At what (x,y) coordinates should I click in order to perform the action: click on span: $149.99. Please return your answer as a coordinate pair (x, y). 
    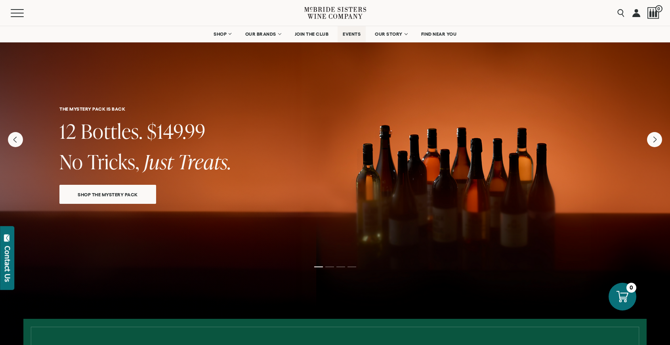
    Looking at the image, I should click on (176, 131).